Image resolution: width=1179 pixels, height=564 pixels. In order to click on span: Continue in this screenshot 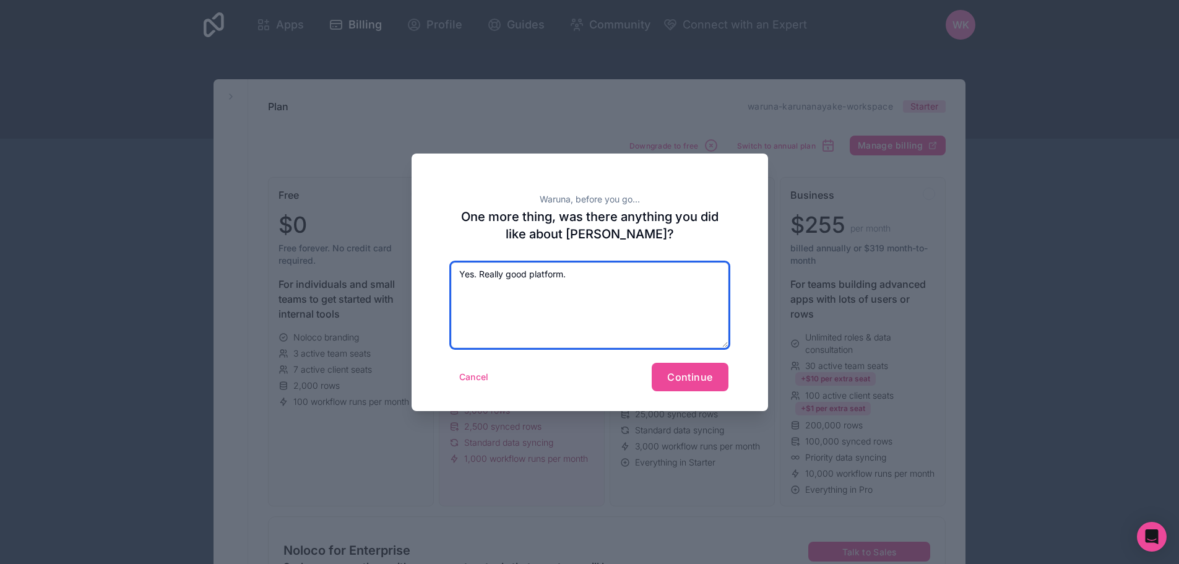, I will do `click(690, 377)`.